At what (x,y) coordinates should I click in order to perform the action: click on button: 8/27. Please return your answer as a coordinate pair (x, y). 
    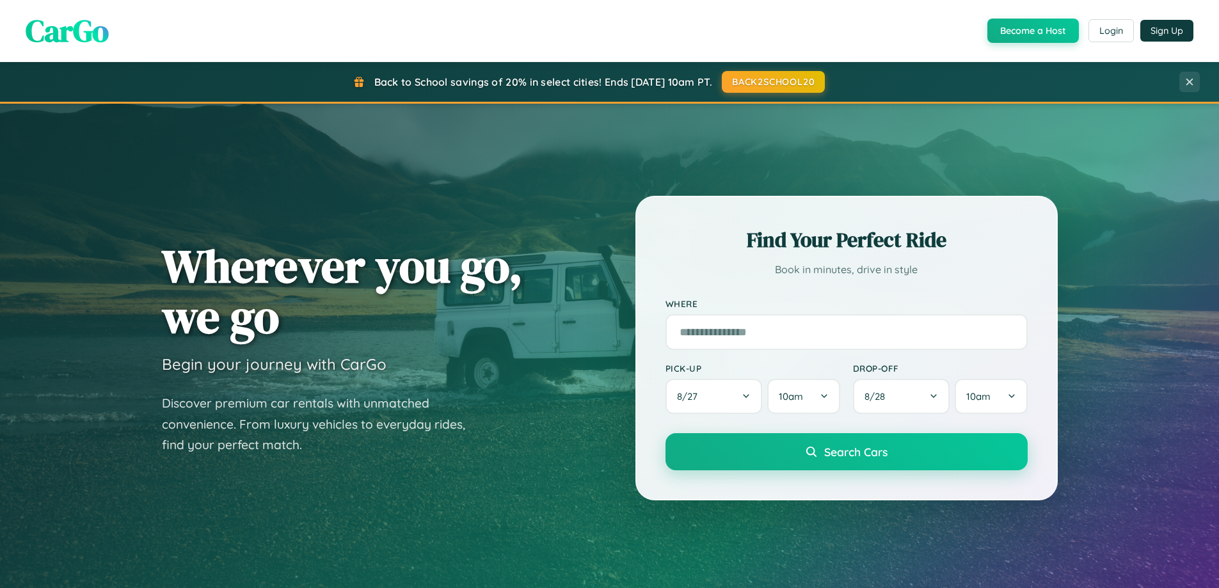
    Looking at the image, I should click on (714, 396).